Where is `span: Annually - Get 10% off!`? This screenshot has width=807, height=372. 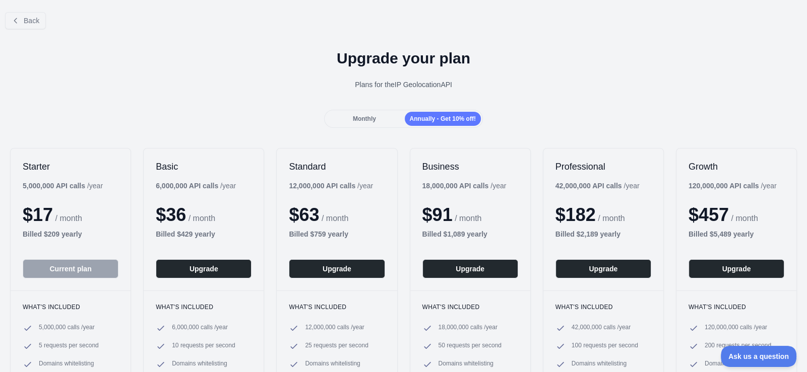
span: Annually - Get 10% off! is located at coordinates (442, 119).